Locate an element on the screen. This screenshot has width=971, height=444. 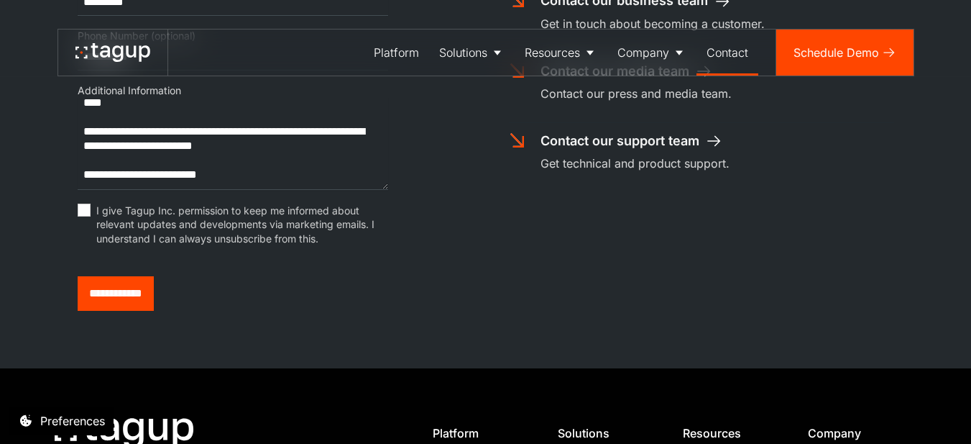
div: Additional Information is located at coordinates (233, 91).